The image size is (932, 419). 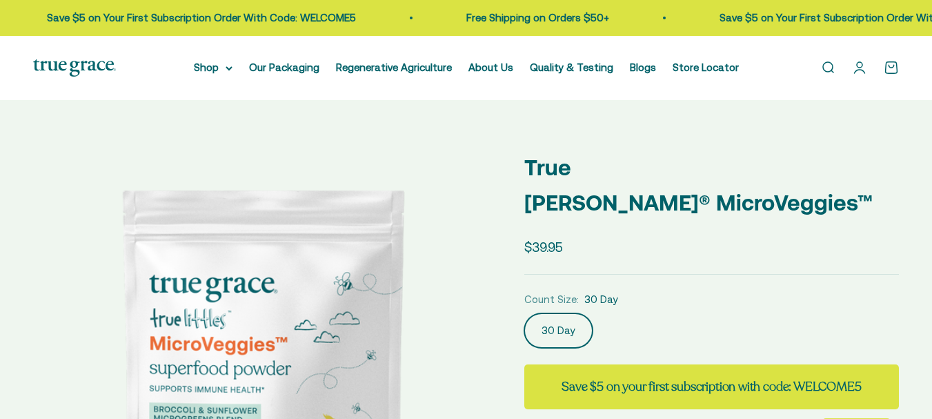 I want to click on p: Save $5 on Your First Subscription Order With Code: WELCOME5, so click(x=183, y=18).